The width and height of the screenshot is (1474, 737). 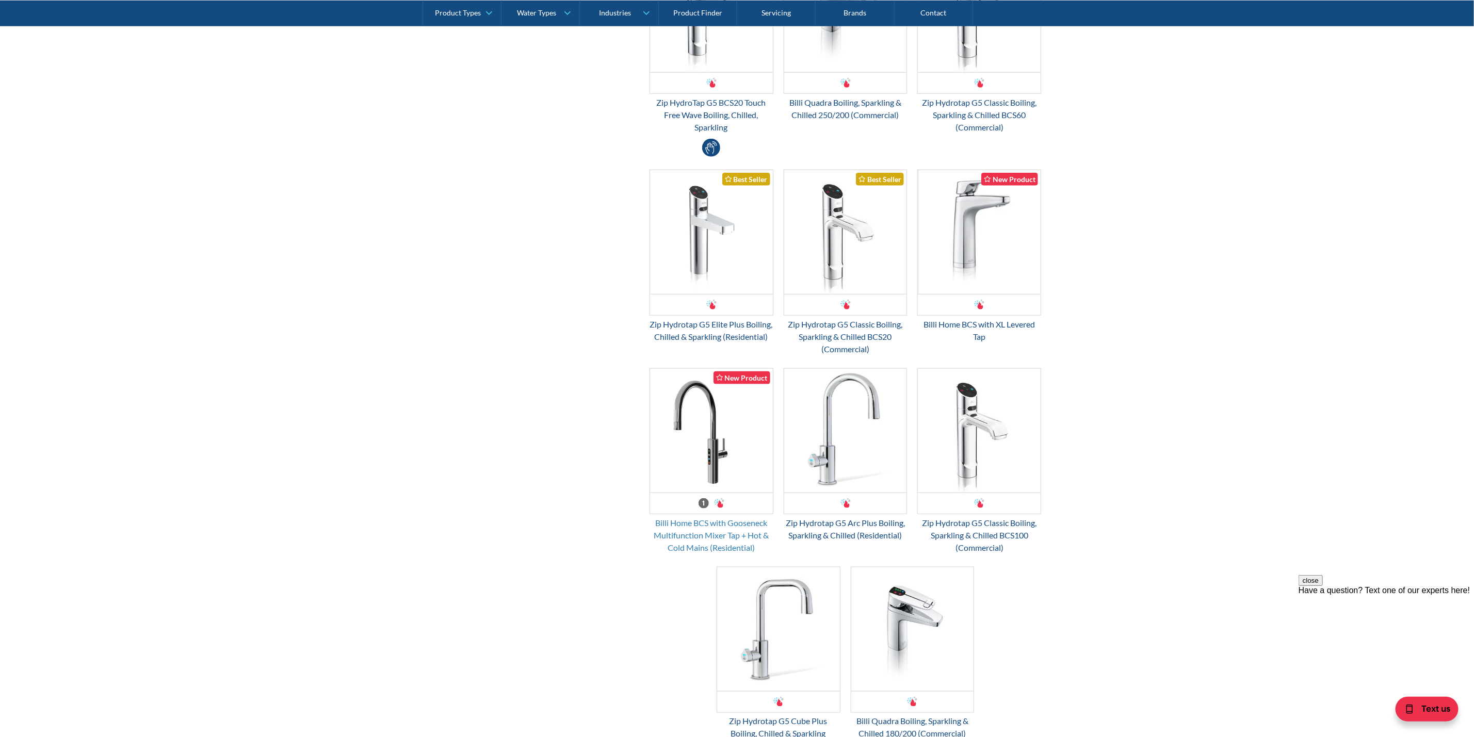 I want to click on a: Zip Hydrotap G5 Classic Boiling, Sparkling & Chilled BCS100 (Commercial)Zip Hydrotap G5 Classic B..., so click(x=979, y=461).